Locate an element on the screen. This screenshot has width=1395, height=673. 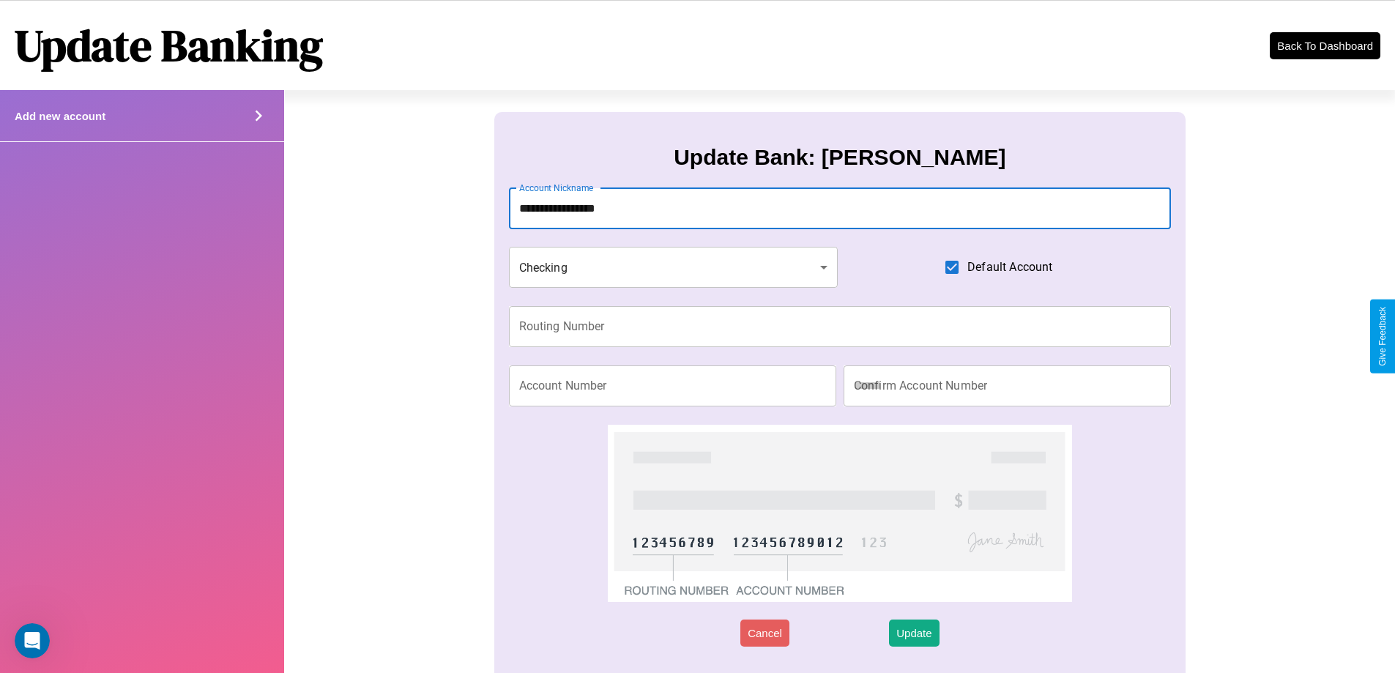
button: Cancel is located at coordinates (764, 633).